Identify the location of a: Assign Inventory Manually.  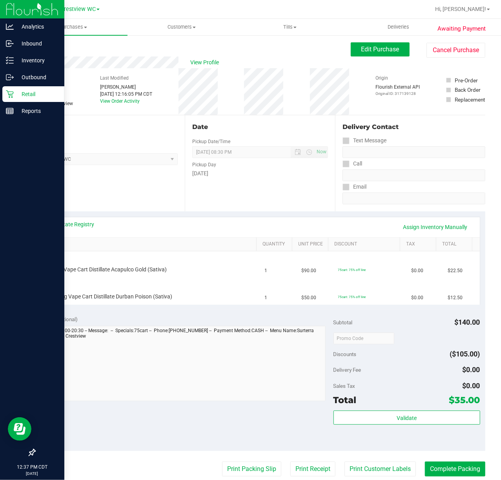
(435, 227).